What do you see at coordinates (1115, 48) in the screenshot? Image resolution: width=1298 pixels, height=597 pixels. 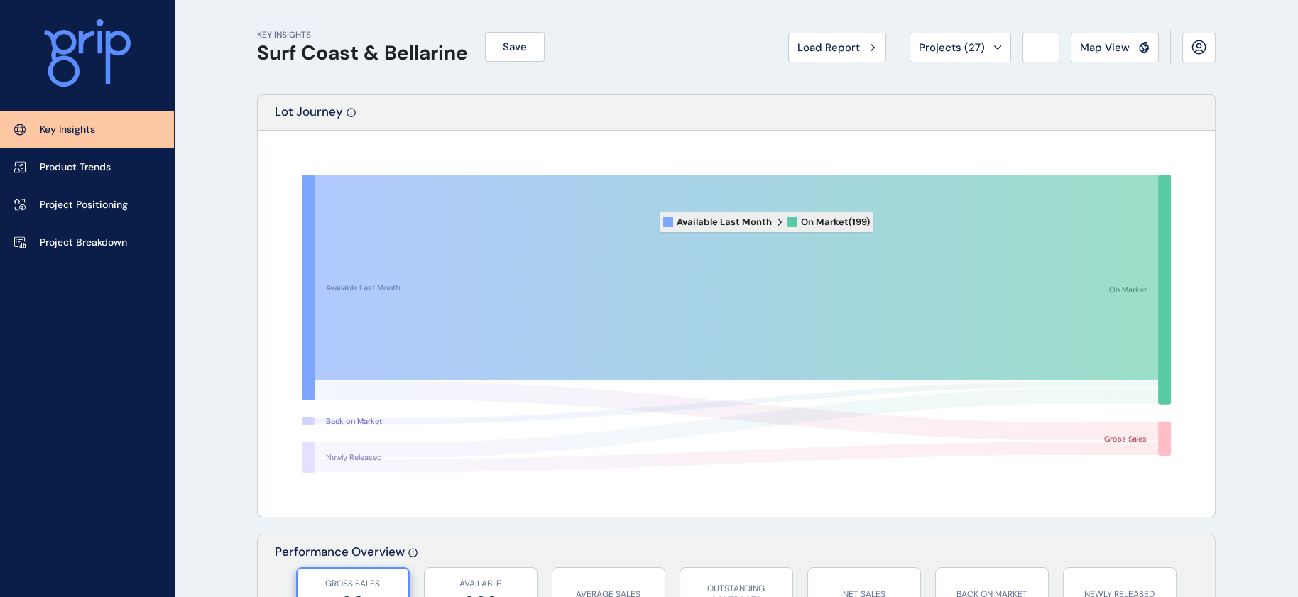 I see `button: Map View` at bounding box center [1115, 48].